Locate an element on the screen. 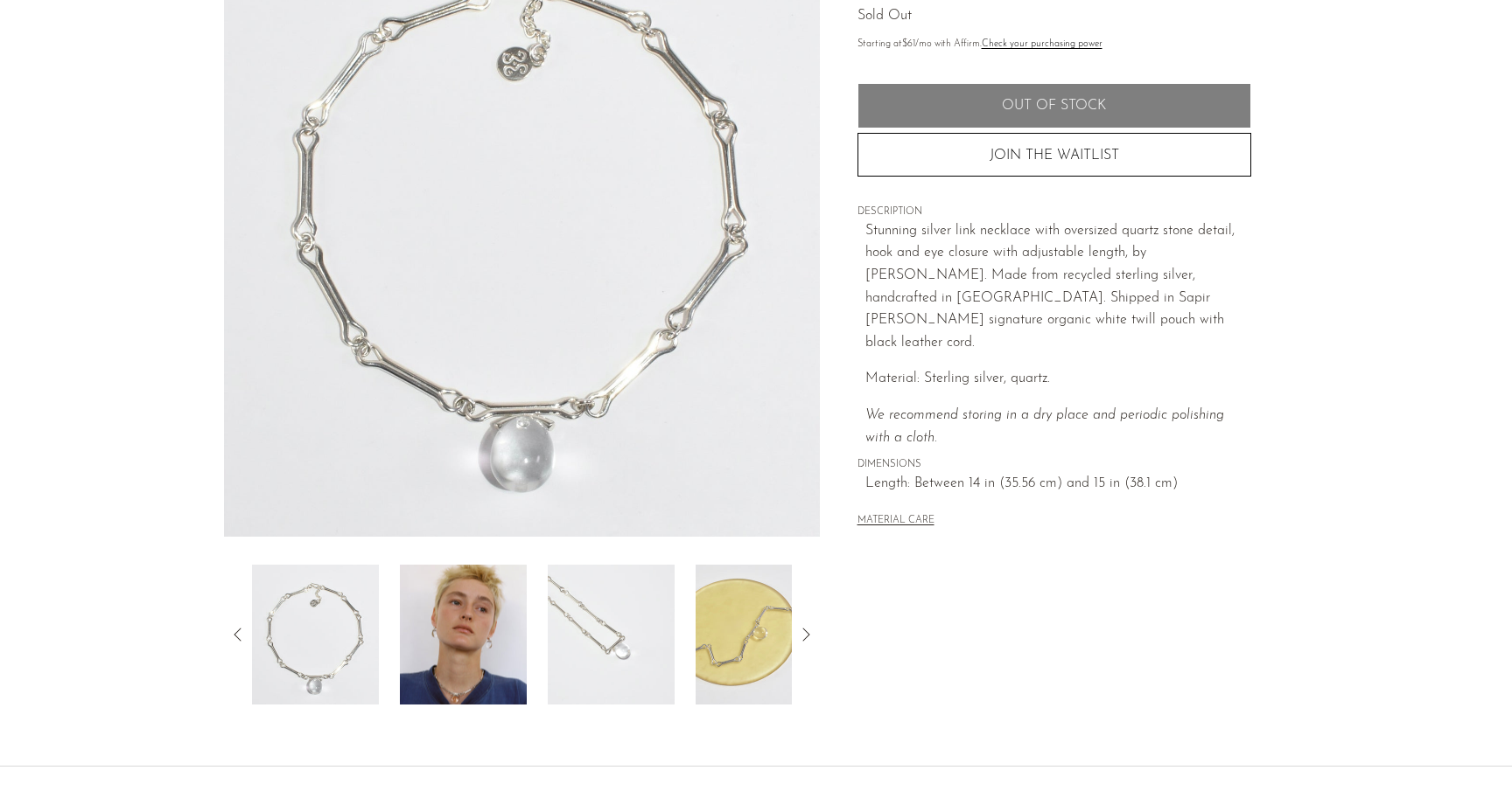  p: Stunning silver link necklace with oversized quartz stone detail, hook and eye closure with adjus... is located at coordinates (1058, 288).